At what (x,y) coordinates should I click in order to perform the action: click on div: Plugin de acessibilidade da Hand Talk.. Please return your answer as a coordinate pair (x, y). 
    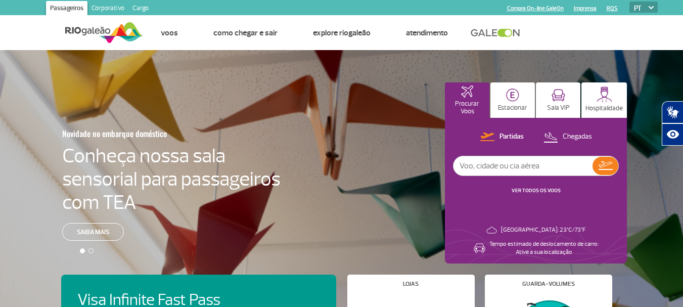
    Looking at the image, I should click on (672, 123).